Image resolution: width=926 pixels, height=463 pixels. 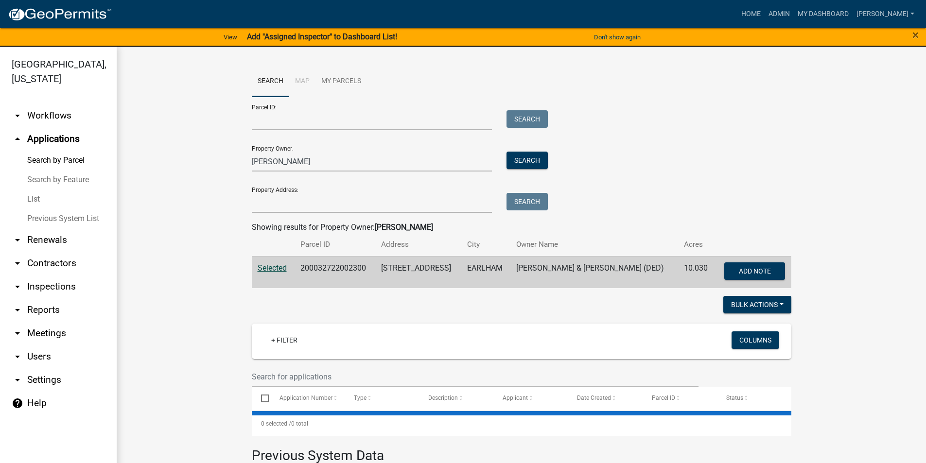 I want to click on datatable-header-cell: Status, so click(x=754, y=399).